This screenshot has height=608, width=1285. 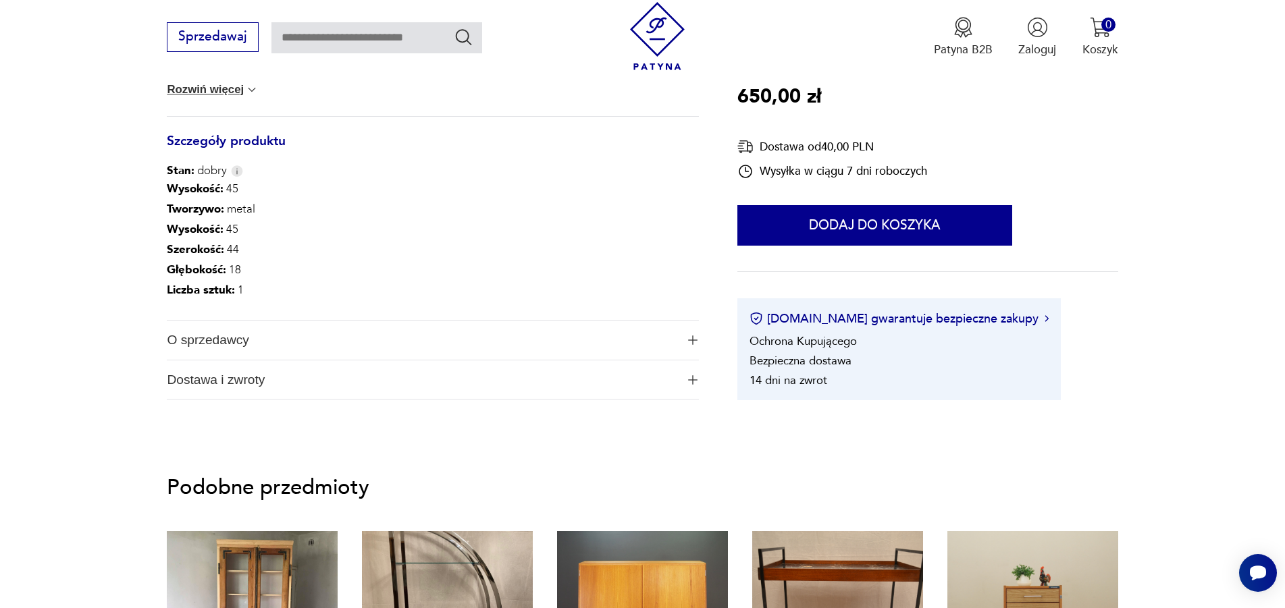 What do you see at coordinates (463, 36) in the screenshot?
I see `button: Szukaj` at bounding box center [463, 36].